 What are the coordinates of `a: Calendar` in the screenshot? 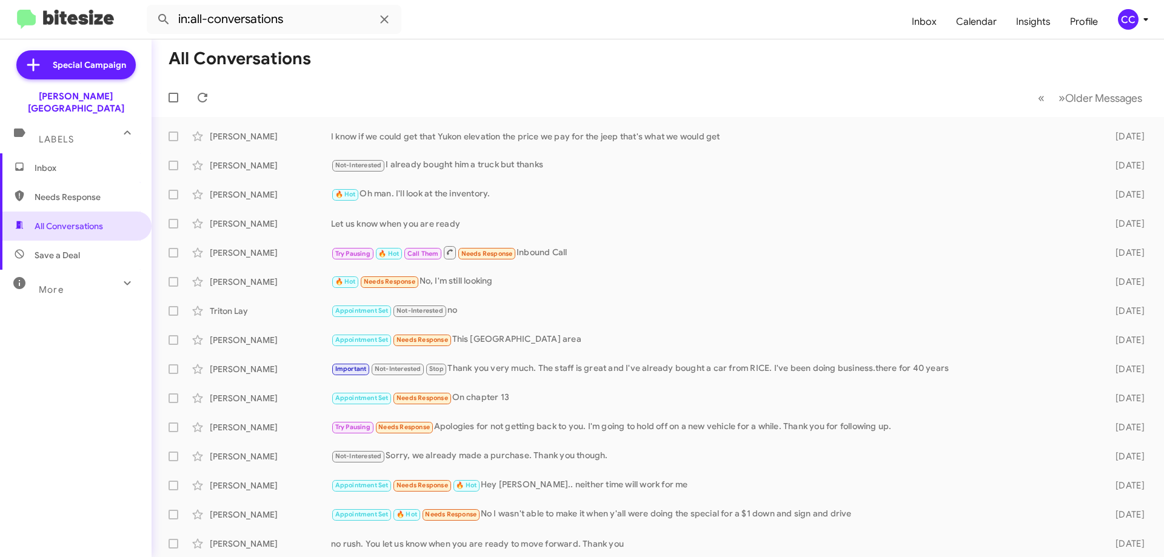 It's located at (976, 22).